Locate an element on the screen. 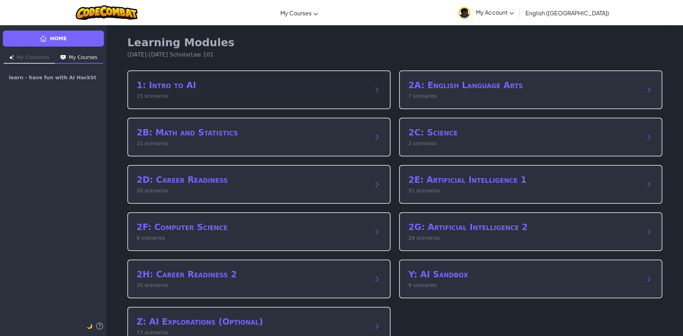 The height and width of the screenshot is (336, 683). h2: Y: AI Sandbox is located at coordinates (524, 275).